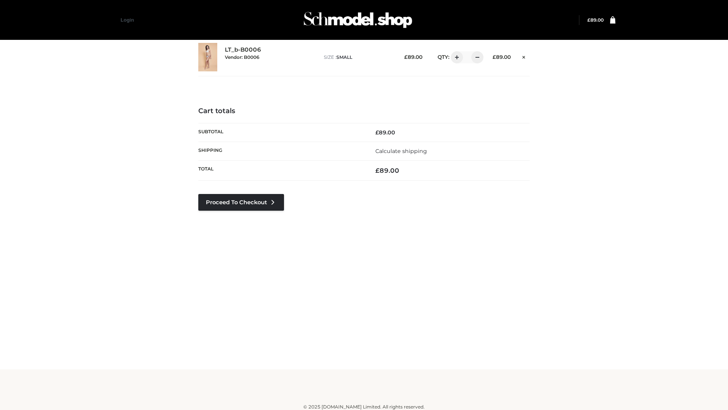 The width and height of the screenshot is (728, 410). Describe the element at coordinates (524, 56) in the screenshot. I see `a: Remove this item` at that location.